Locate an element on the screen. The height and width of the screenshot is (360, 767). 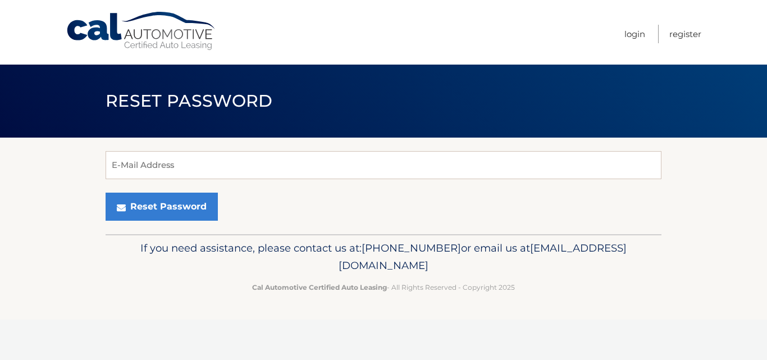
button: Reset Password is located at coordinates (162, 207).